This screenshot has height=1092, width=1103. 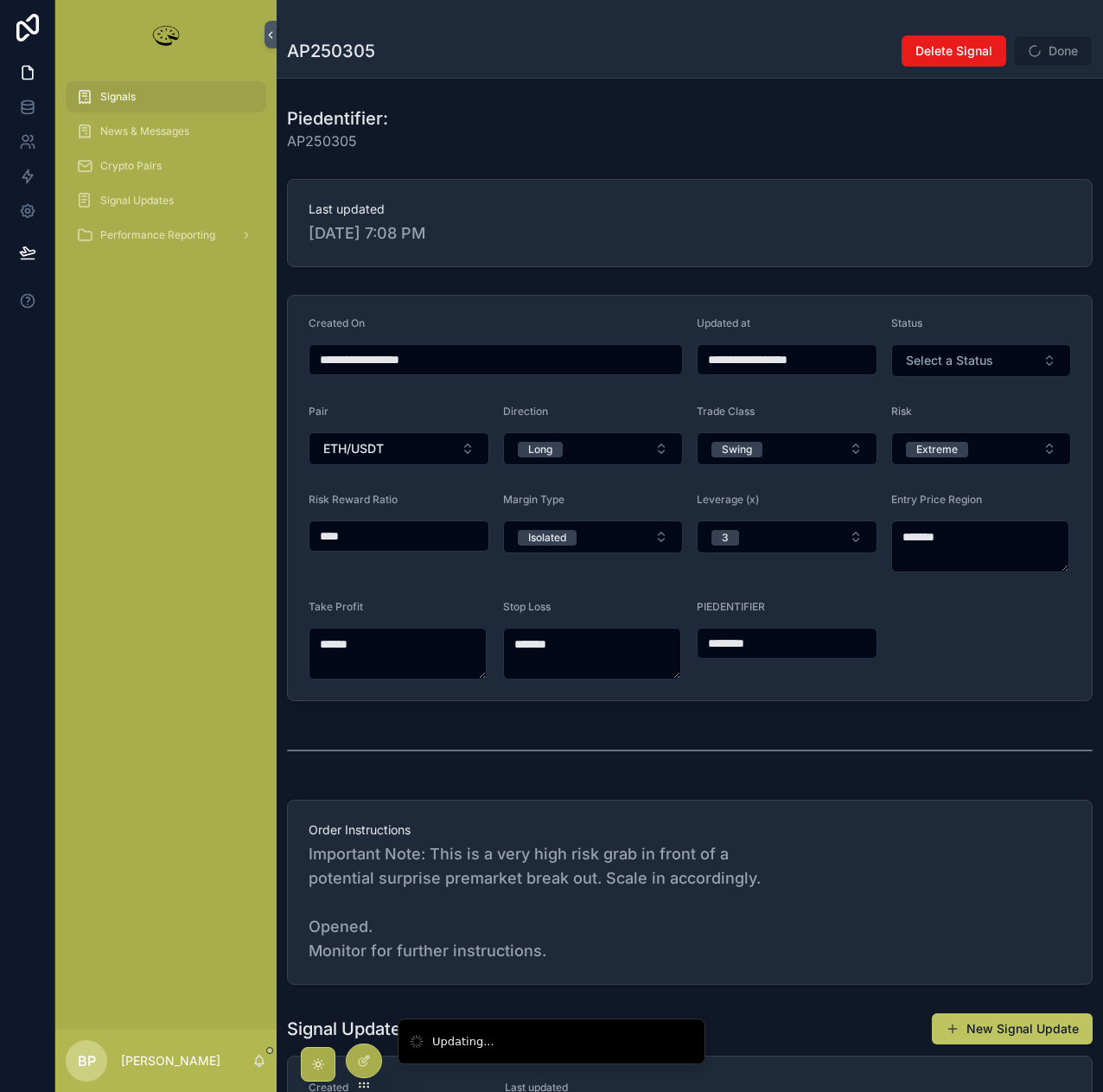 What do you see at coordinates (907, 322) in the screenshot?
I see `span: Status` at bounding box center [907, 322].